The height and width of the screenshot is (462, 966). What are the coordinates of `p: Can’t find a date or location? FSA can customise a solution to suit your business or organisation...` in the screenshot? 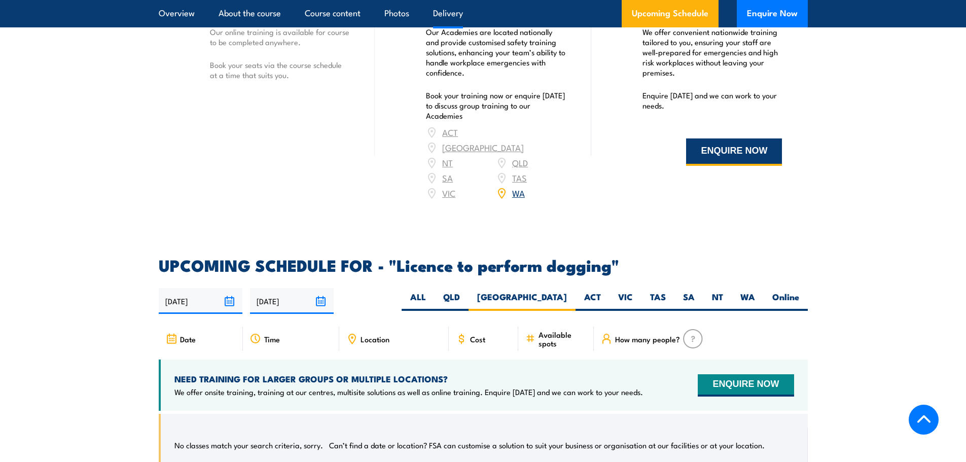 It's located at (547, 445).